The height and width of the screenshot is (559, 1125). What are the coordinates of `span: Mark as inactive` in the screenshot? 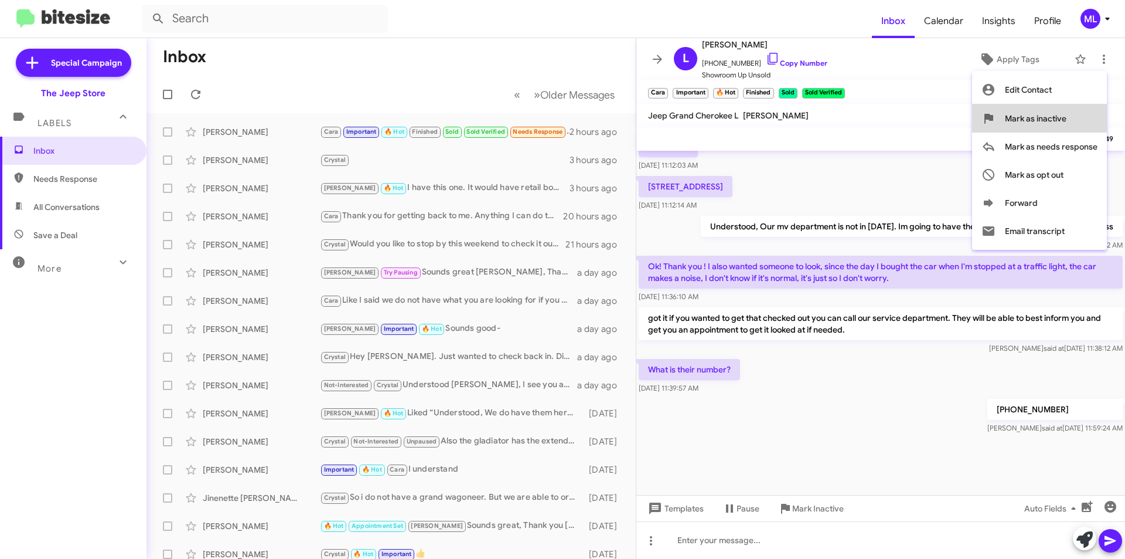 It's located at (1036, 118).